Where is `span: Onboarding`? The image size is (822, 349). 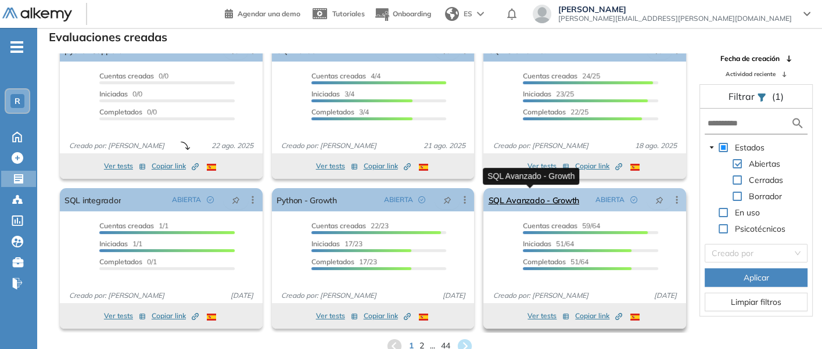 span: Onboarding is located at coordinates (412, 13).